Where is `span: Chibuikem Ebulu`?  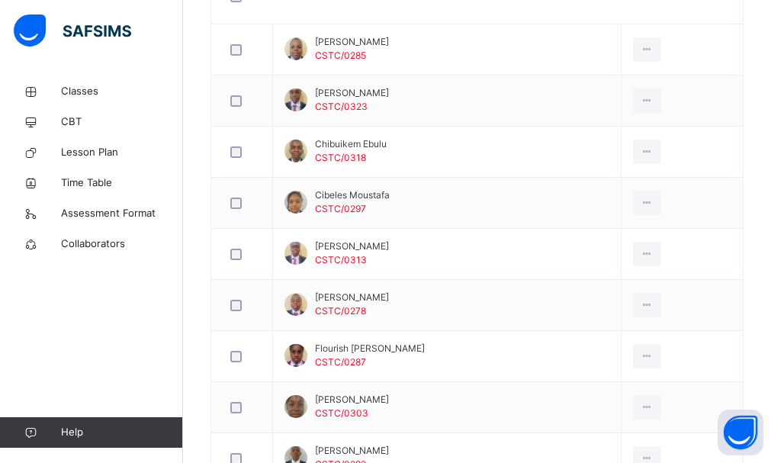
span: Chibuikem Ebulu is located at coordinates (351, 144).